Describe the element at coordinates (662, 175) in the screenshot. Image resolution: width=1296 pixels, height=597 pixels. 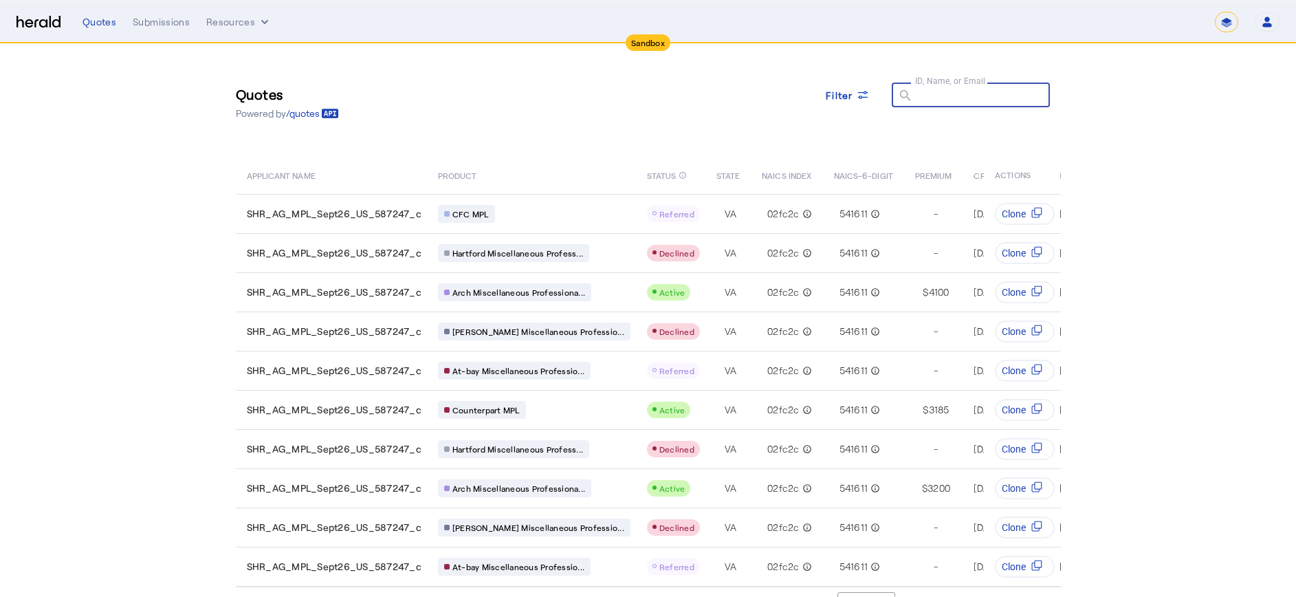
I see `span: STATUS` at that location.